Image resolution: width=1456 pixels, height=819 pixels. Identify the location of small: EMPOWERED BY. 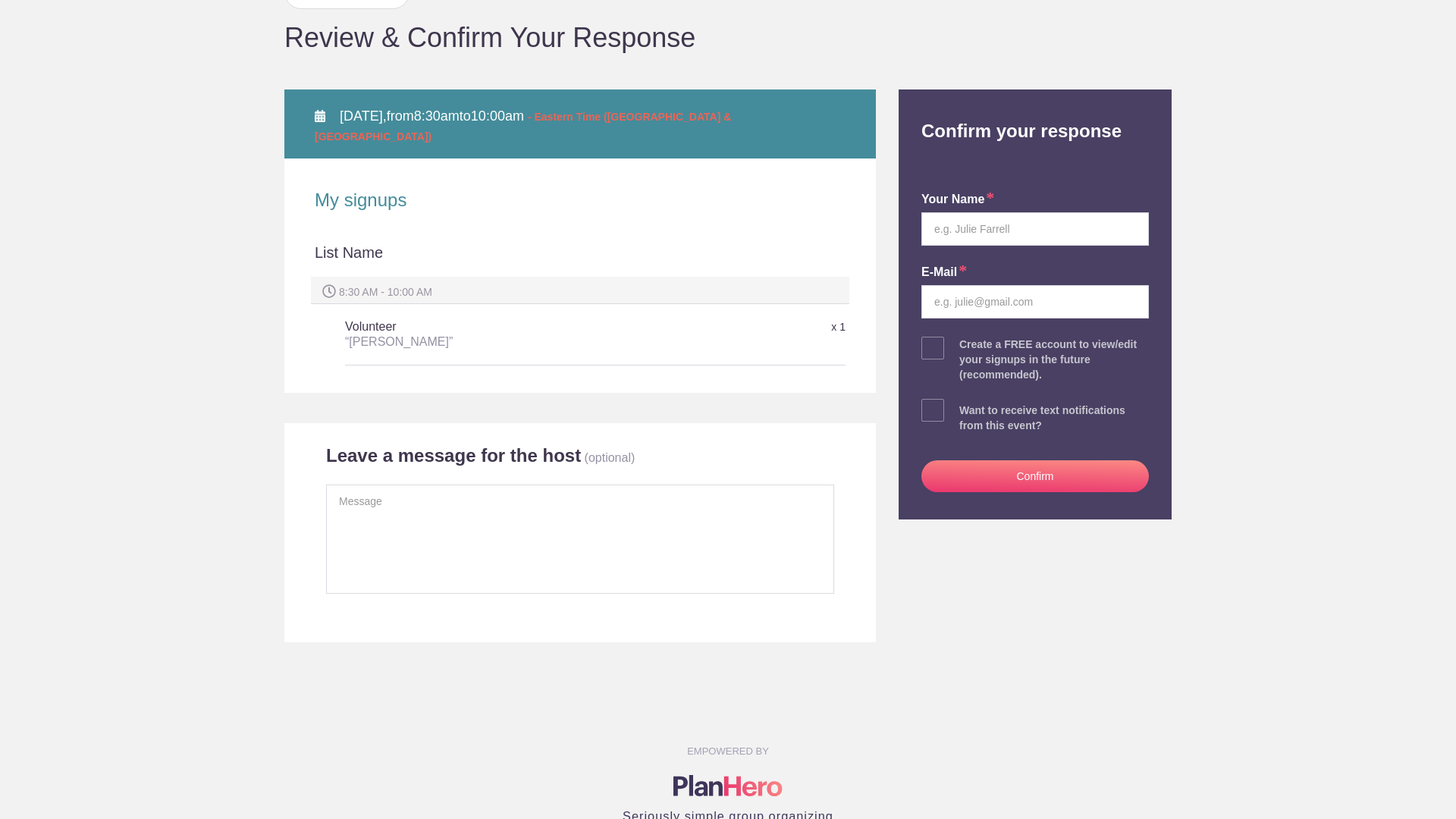
(728, 751).